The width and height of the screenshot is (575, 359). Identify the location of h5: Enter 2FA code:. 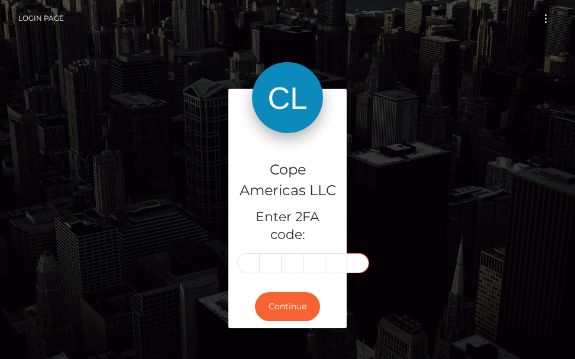
(287, 227).